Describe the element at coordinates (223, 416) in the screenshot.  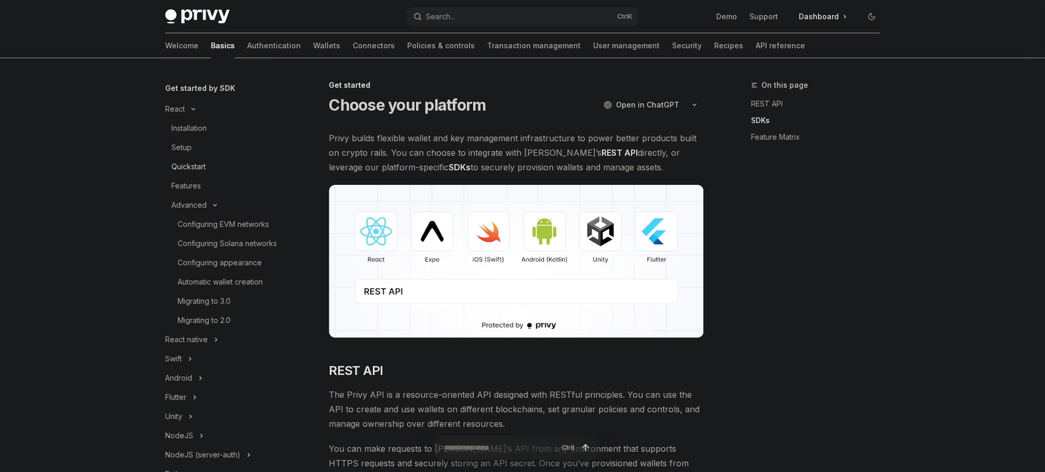
I see `button: Toggle Unity section` at that location.